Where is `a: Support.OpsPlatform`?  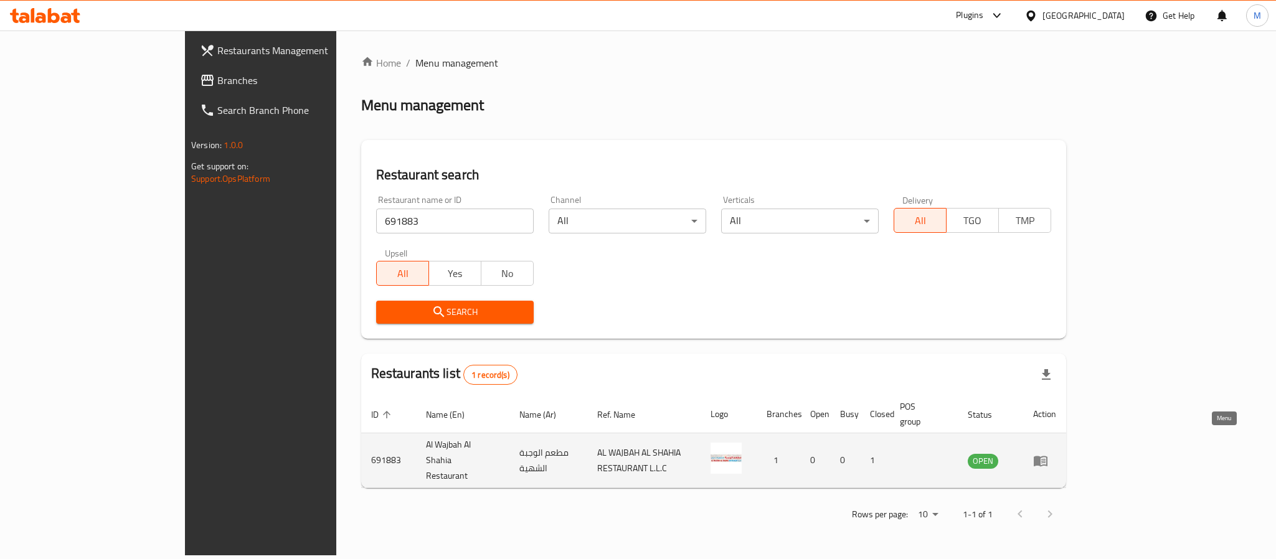
a: Support.OpsPlatform is located at coordinates (230, 179).